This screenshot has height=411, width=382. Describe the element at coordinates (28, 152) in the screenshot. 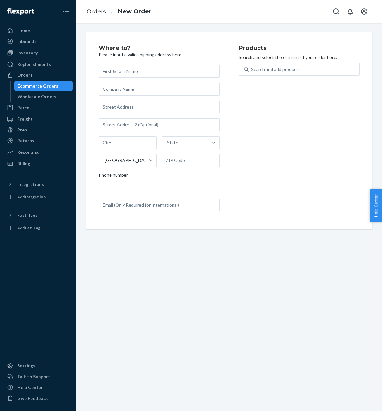

I see `div: Reporting` at that location.